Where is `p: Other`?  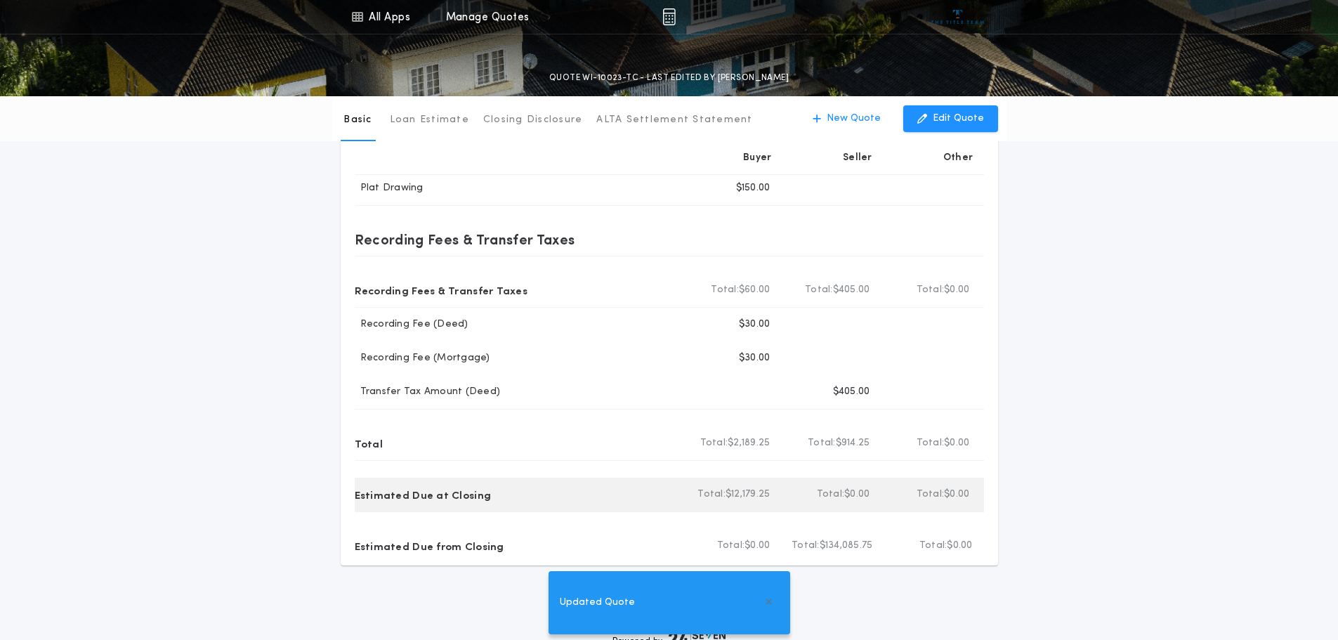 p: Other is located at coordinates (957, 158).